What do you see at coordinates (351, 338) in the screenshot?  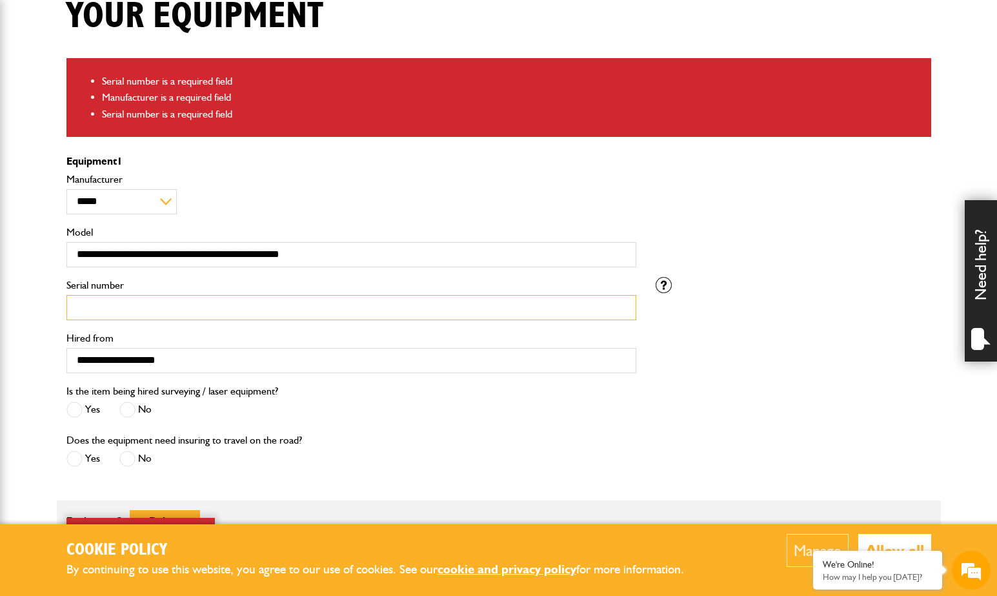 I see `label: Hired from` at bounding box center [351, 338].